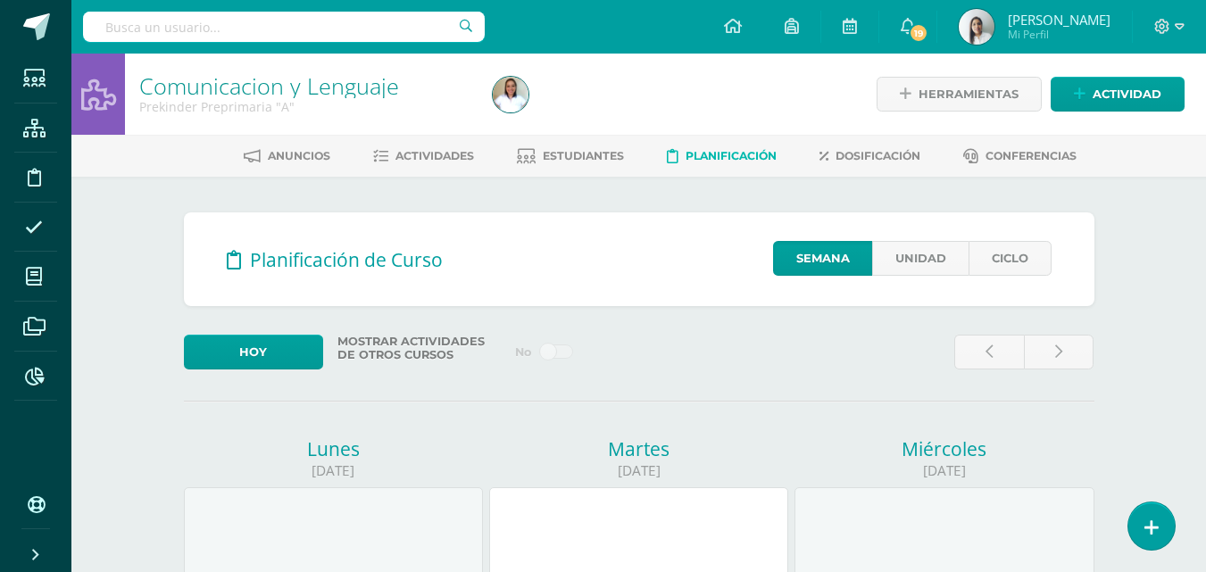 The height and width of the screenshot is (572, 1206). I want to click on a: Dosificación, so click(870, 156).